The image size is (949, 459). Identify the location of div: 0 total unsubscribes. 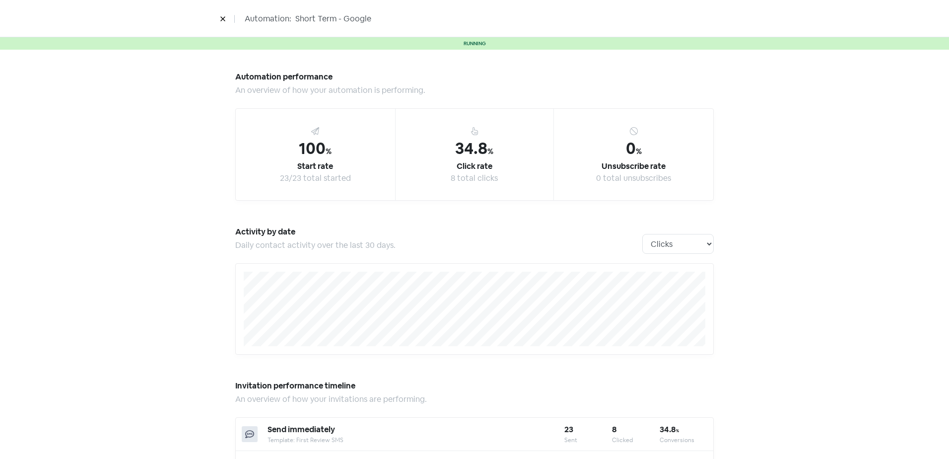
(634, 178).